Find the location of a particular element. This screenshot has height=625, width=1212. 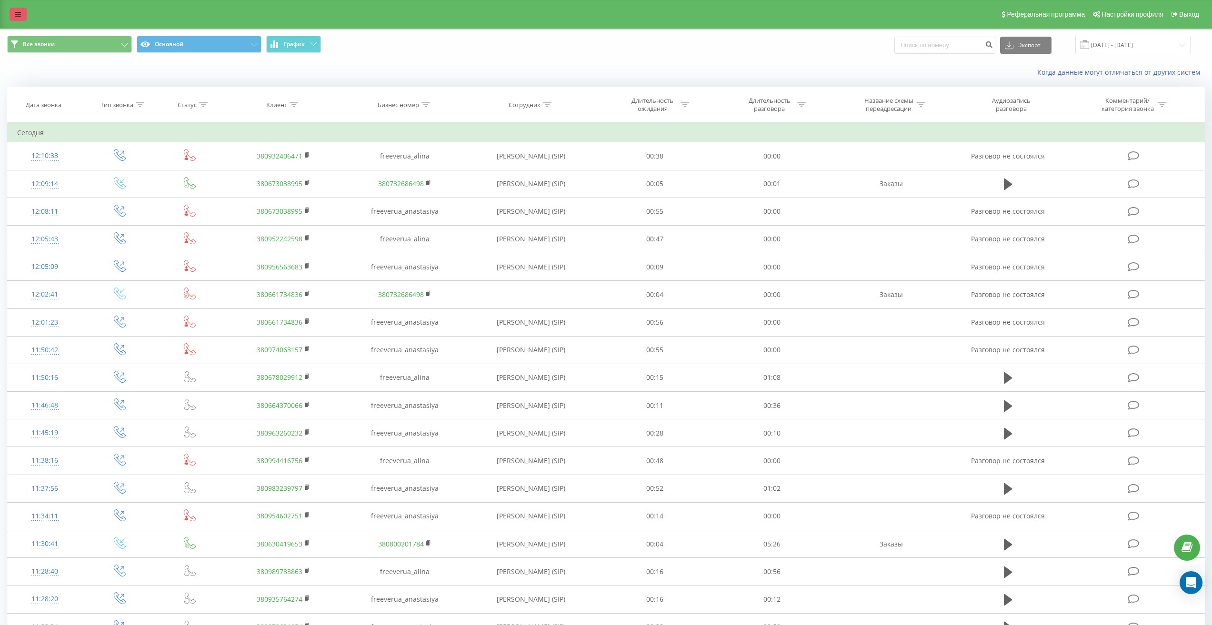

td: 00:04 is located at coordinates (655, 544).